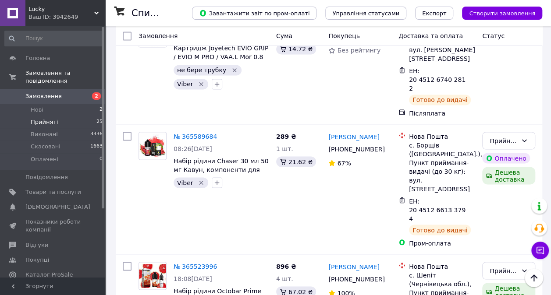 The image size is (551, 295). What do you see at coordinates (37, 110) in the screenshot?
I see `span: Нові` at bounding box center [37, 110].